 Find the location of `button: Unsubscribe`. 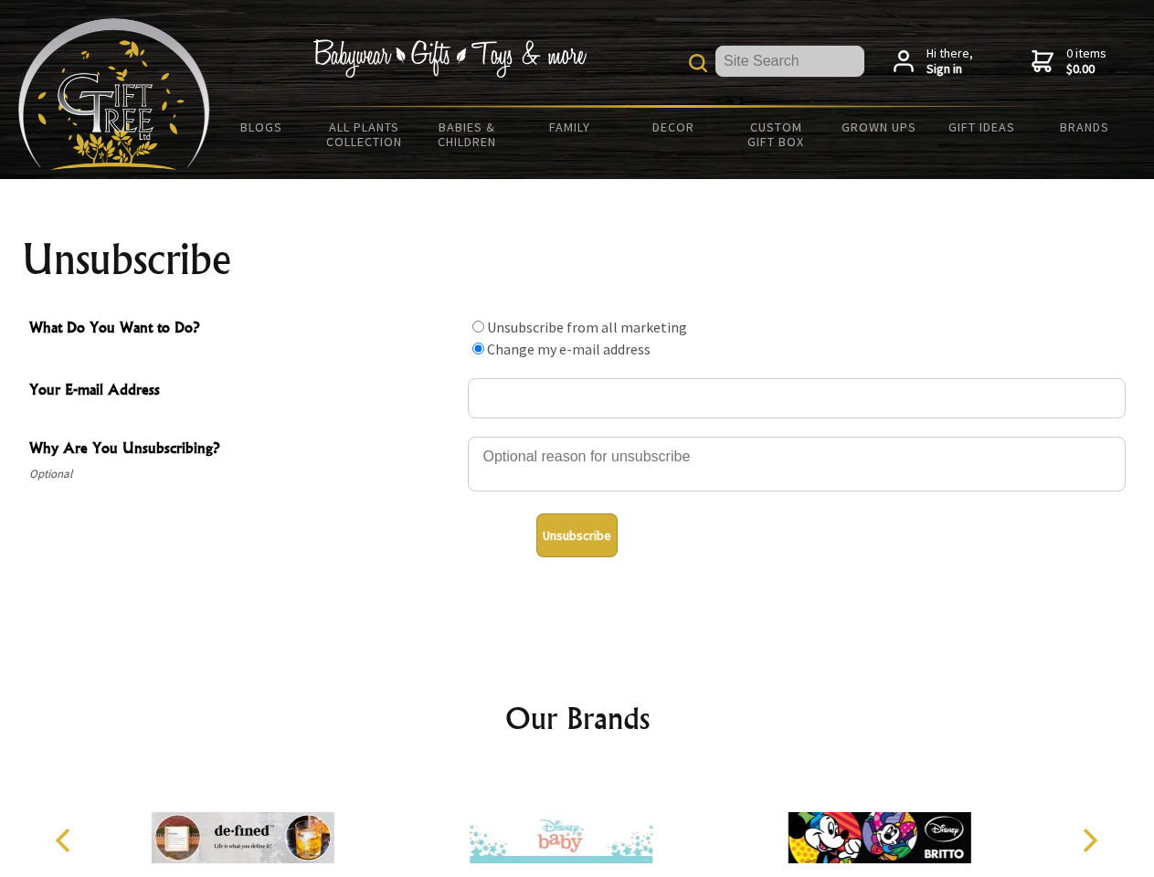

button: Unsubscribe is located at coordinates (577, 535).